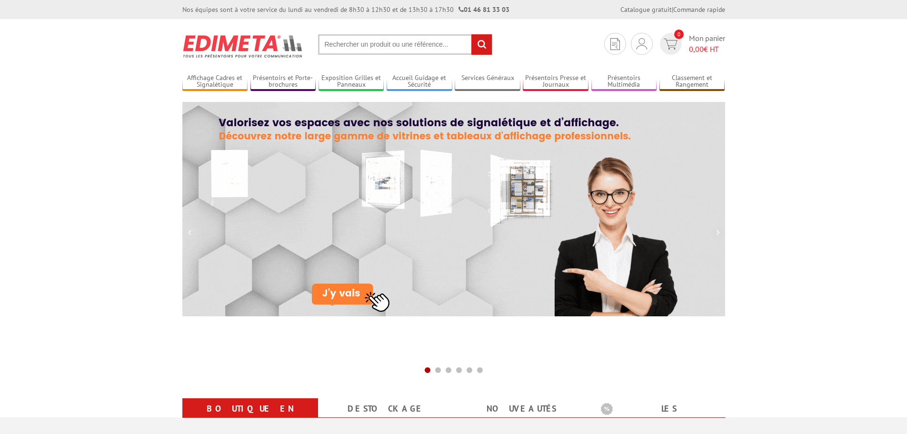  I want to click on a: Accueil Guidage et Sécurité, so click(419, 81).